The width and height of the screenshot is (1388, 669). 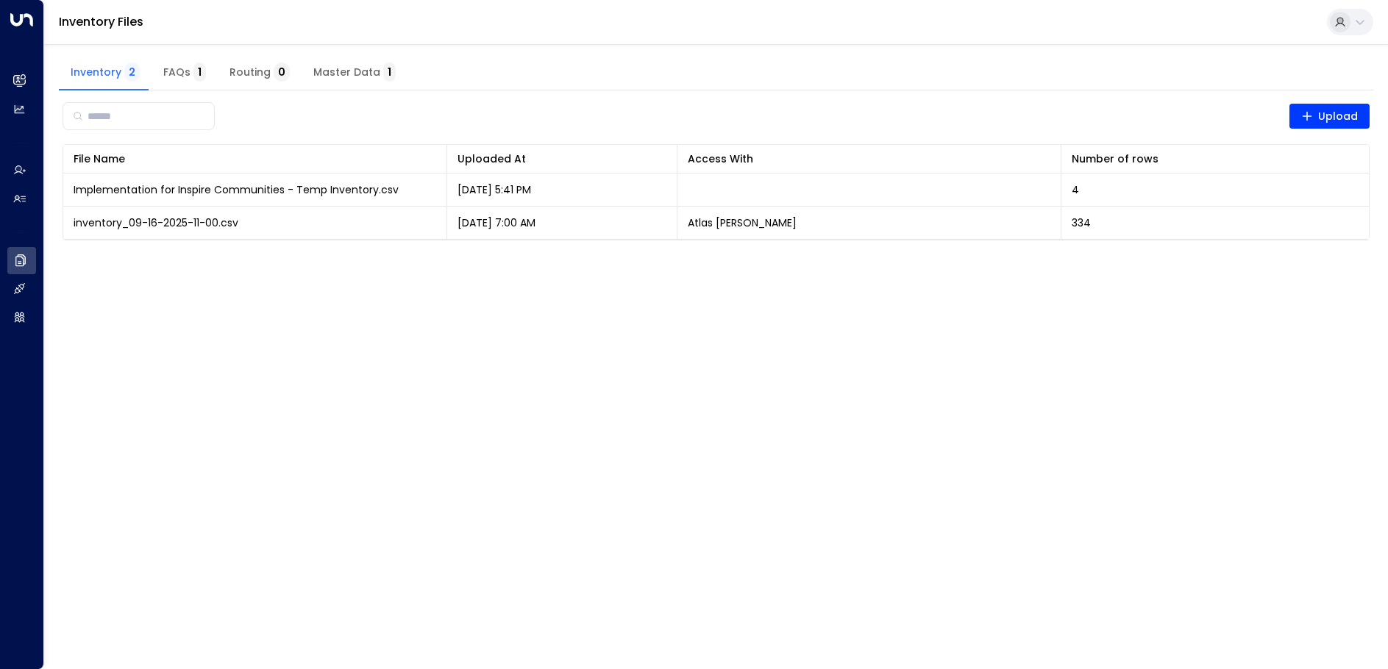 I want to click on span: 4, so click(x=1075, y=190).